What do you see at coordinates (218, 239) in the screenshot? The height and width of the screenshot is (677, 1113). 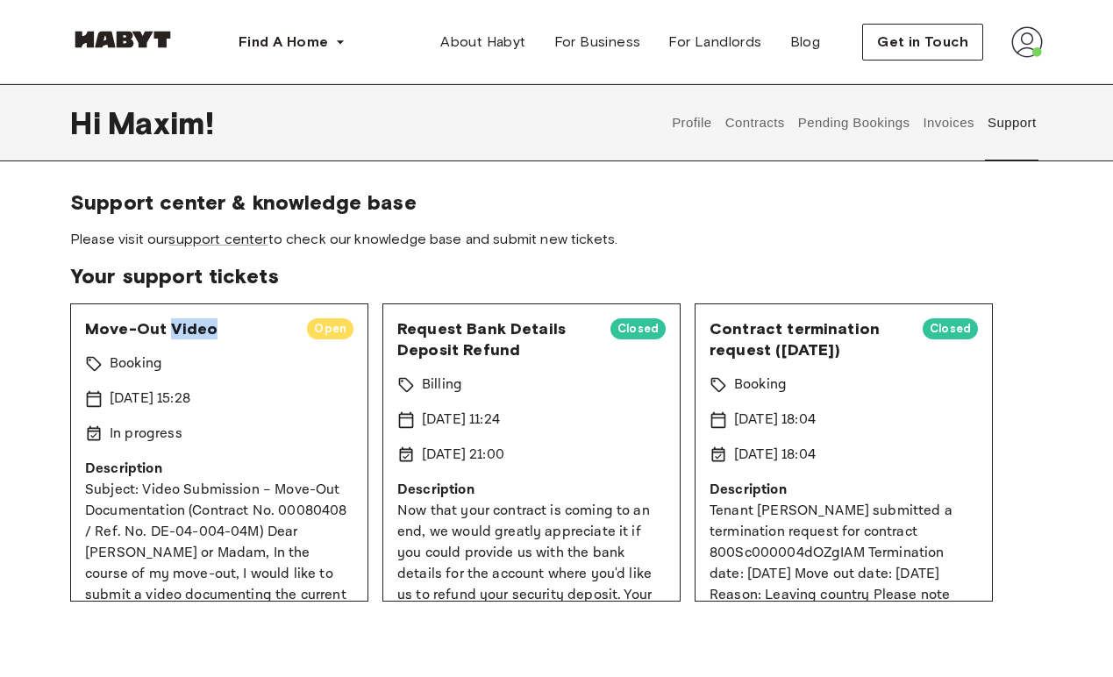 I see `a: support center` at bounding box center [218, 239].